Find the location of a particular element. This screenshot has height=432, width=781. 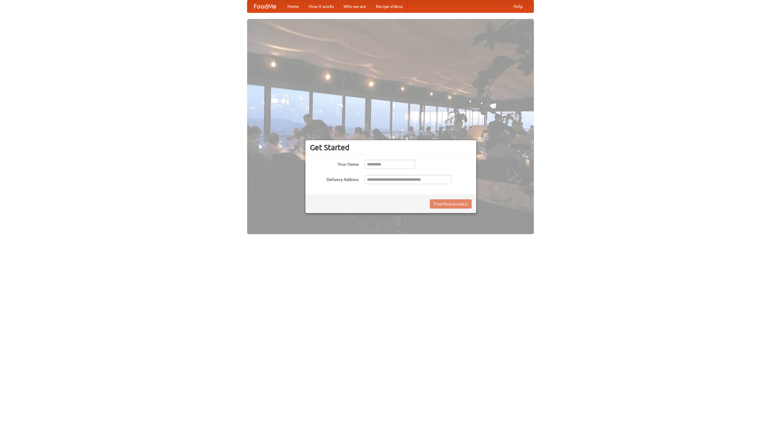

a: FoodMe is located at coordinates (265, 6).